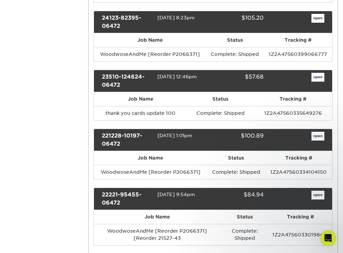 This screenshot has height=253, width=343. I want to click on td: 1Z2A47560330198478, so click(301, 235).